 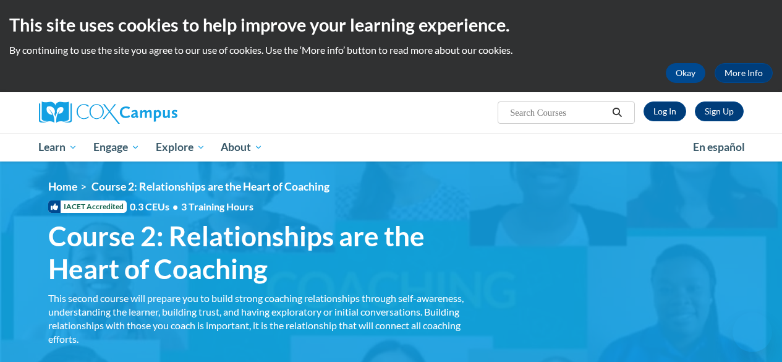 What do you see at coordinates (116, 147) in the screenshot?
I see `a: Engage` at bounding box center [116, 147].